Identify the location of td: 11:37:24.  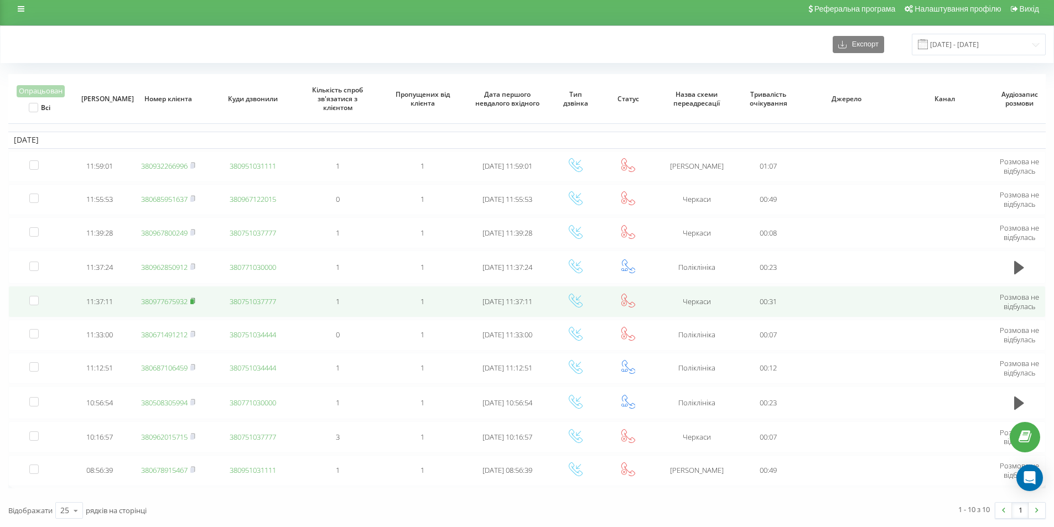
(100, 267).